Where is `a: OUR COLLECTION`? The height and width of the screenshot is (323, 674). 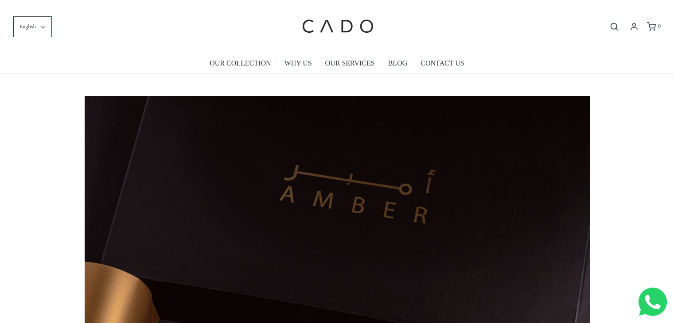
a: OUR COLLECTION is located at coordinates (240, 63).